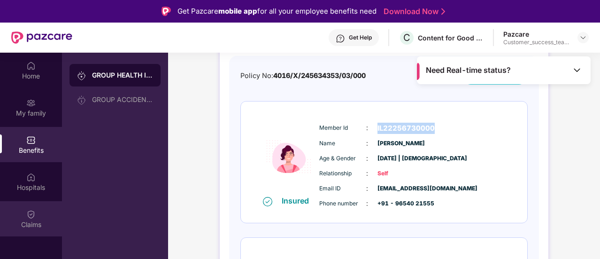 Image resolution: width=600 pixels, height=259 pixels. What do you see at coordinates (31, 177) in the screenshot?
I see `img: svg+xml;base64,PHN2ZyBpZD0iSG9zcGl0YWxzIiB4bWxucz0iaHR0cDovL3d3dy53My5vcmcvMjAwMC9zdmciIHdpZHRoPS...` at bounding box center [31, 177].